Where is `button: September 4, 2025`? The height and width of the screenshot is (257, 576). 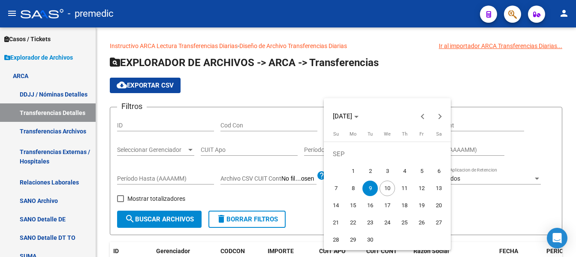 button: September 4, 2025 is located at coordinates (404, 171).